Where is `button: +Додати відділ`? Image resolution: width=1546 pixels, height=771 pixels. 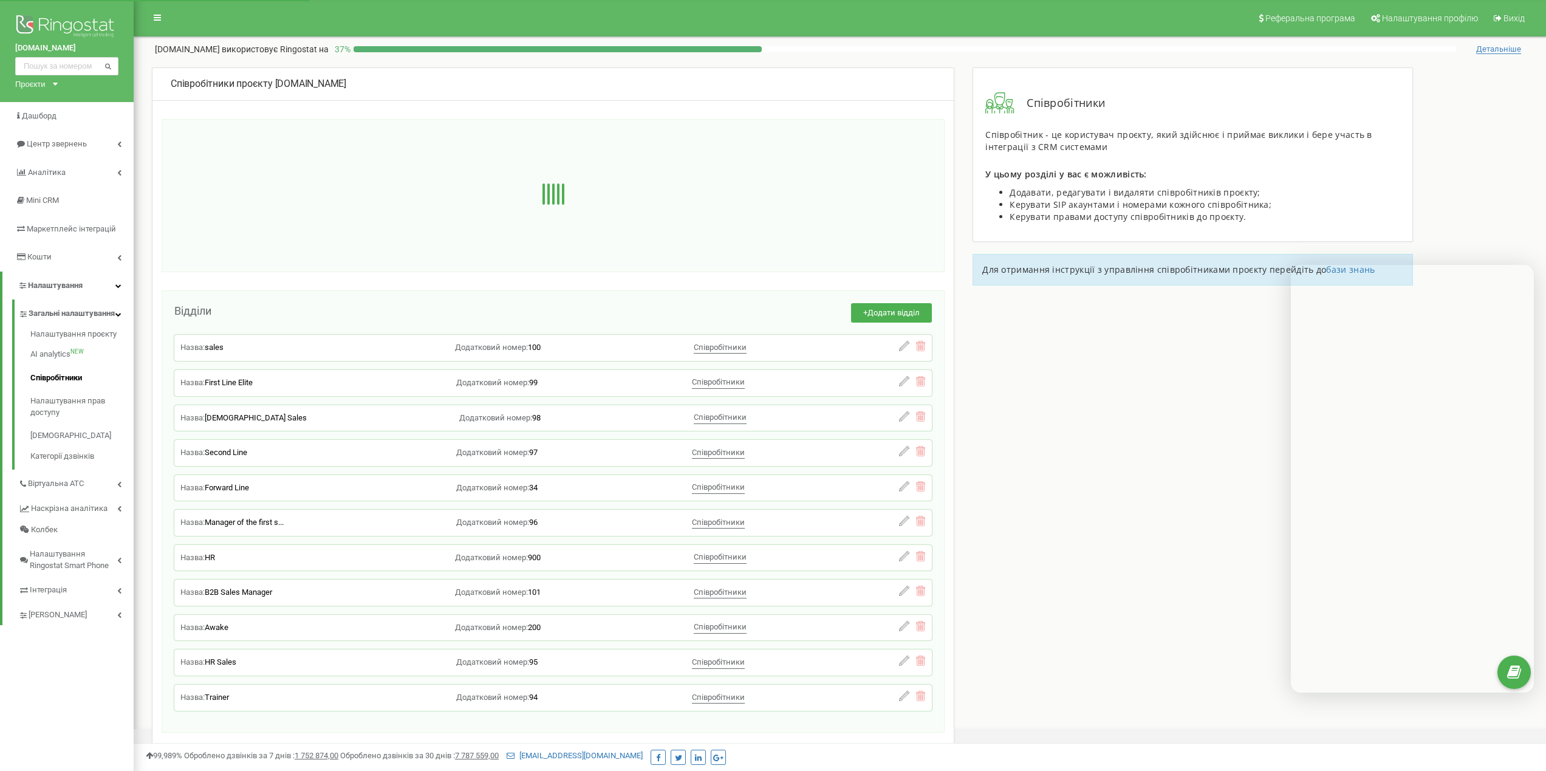 button: +Додати відділ is located at coordinates (891, 313).